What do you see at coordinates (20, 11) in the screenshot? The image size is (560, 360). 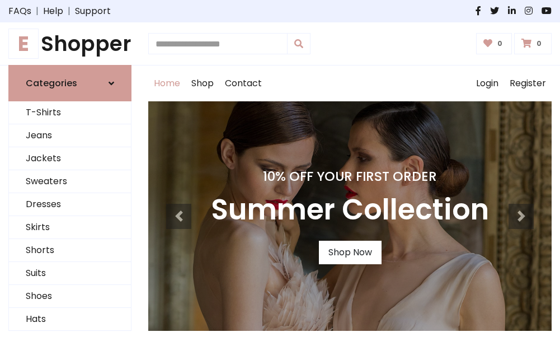 I see `a: FAQs` at bounding box center [20, 11].